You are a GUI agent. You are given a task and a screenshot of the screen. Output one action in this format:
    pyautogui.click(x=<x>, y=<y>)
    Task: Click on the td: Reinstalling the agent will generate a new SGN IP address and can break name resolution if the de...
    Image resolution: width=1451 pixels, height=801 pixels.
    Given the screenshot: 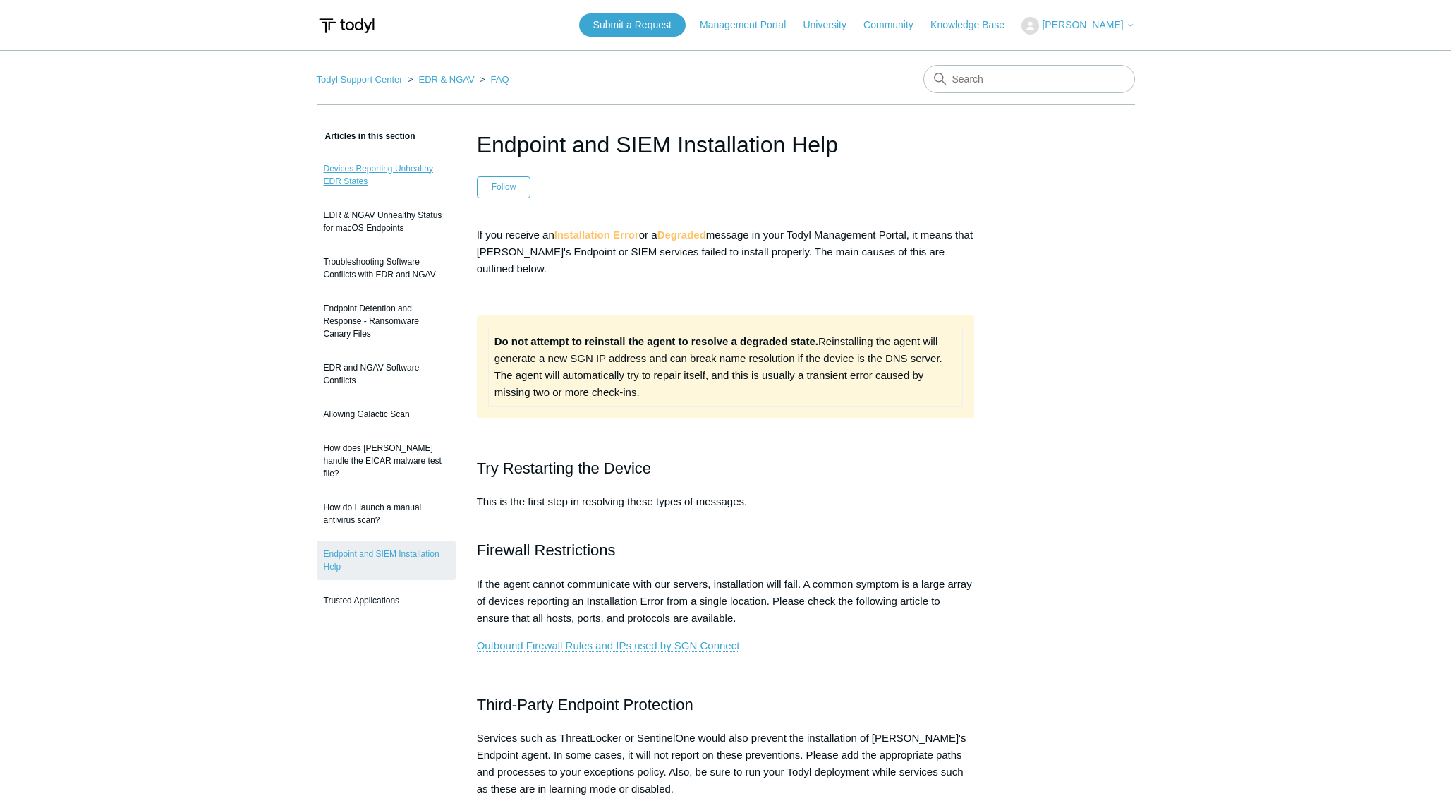 What is the action you would take?
    pyautogui.click(x=725, y=366)
    